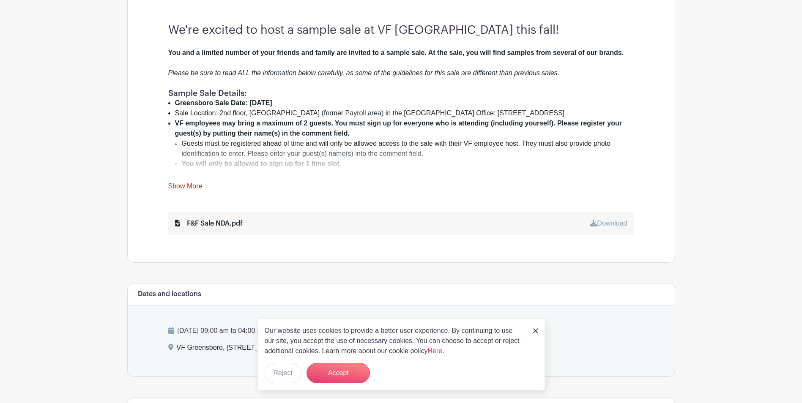  I want to click on button: Reject, so click(283, 373).